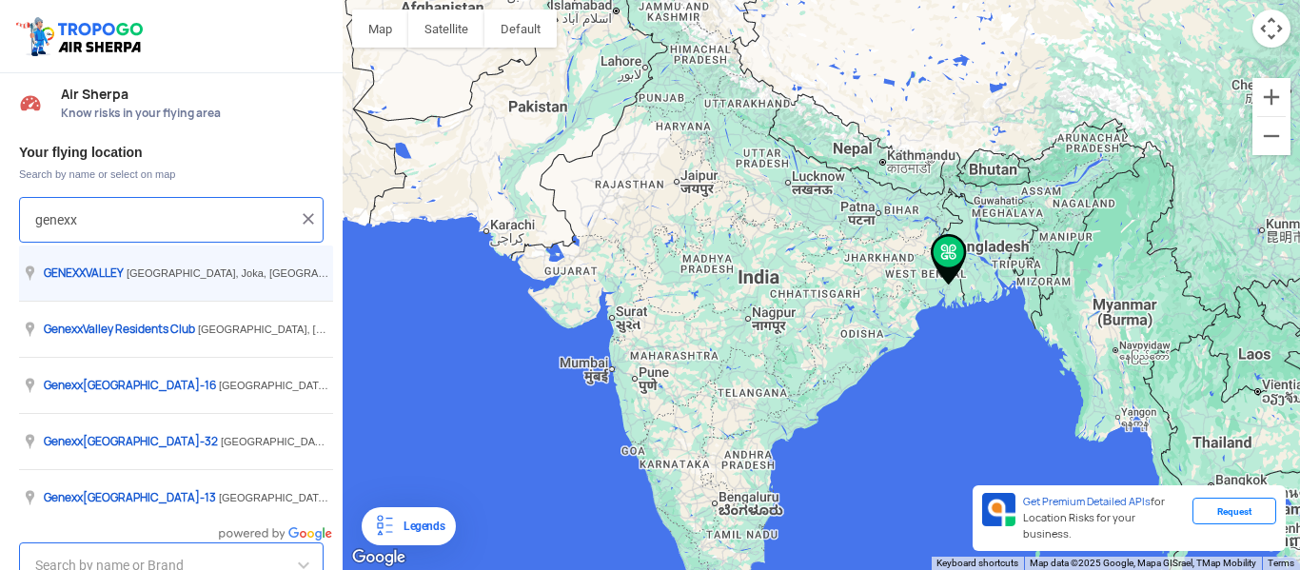  I want to click on img: Premium APIs, so click(998, 509).